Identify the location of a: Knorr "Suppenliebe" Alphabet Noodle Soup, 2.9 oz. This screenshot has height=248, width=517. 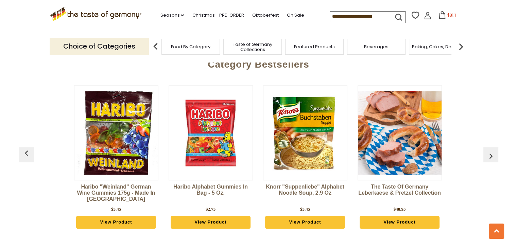
(305, 194).